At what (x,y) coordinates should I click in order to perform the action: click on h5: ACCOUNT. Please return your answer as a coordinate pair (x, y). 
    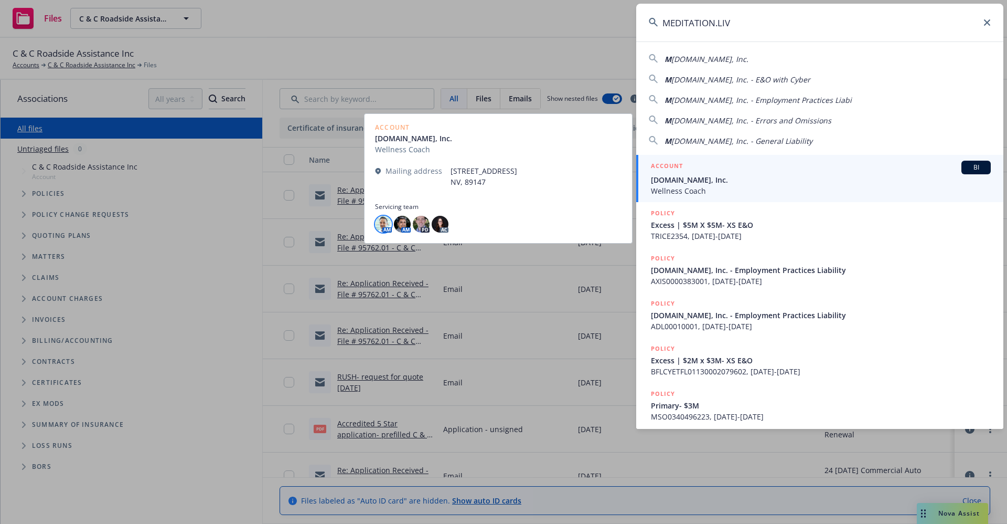
    Looking at the image, I should click on (667, 167).